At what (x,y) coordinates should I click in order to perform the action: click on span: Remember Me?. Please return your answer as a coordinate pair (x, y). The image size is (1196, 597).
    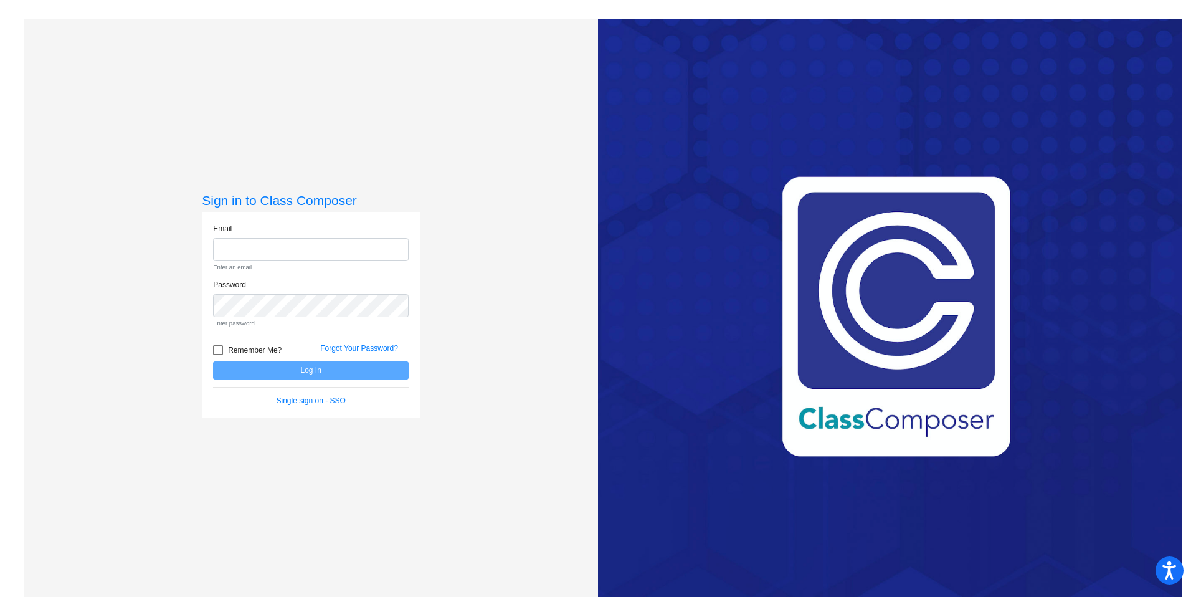
    Looking at the image, I should click on (255, 350).